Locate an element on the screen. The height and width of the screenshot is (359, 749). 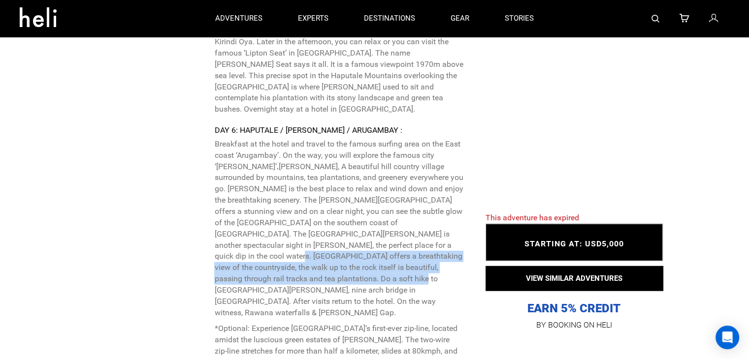
p: Breakfast at the hotel and travel to the famous surfing area on the East coast ‘Arugambay’. On th... is located at coordinates (338, 229).